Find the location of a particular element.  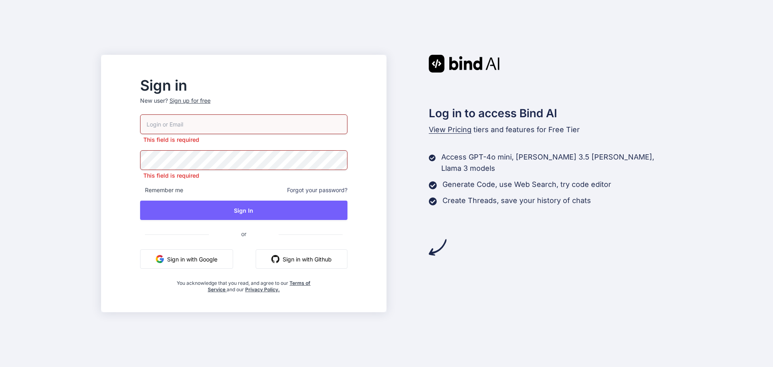

img: Bind AI logo is located at coordinates (464, 64).